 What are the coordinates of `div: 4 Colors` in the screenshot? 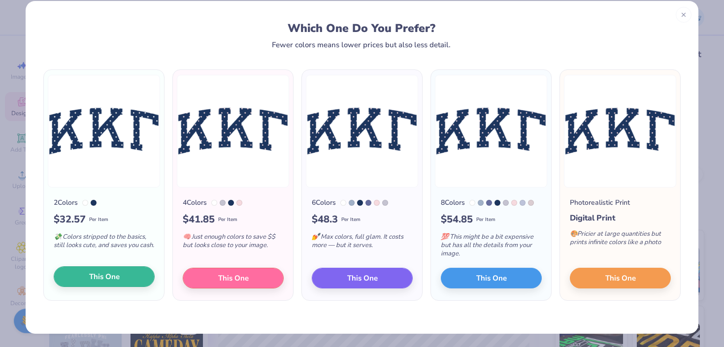 It's located at (194, 202).